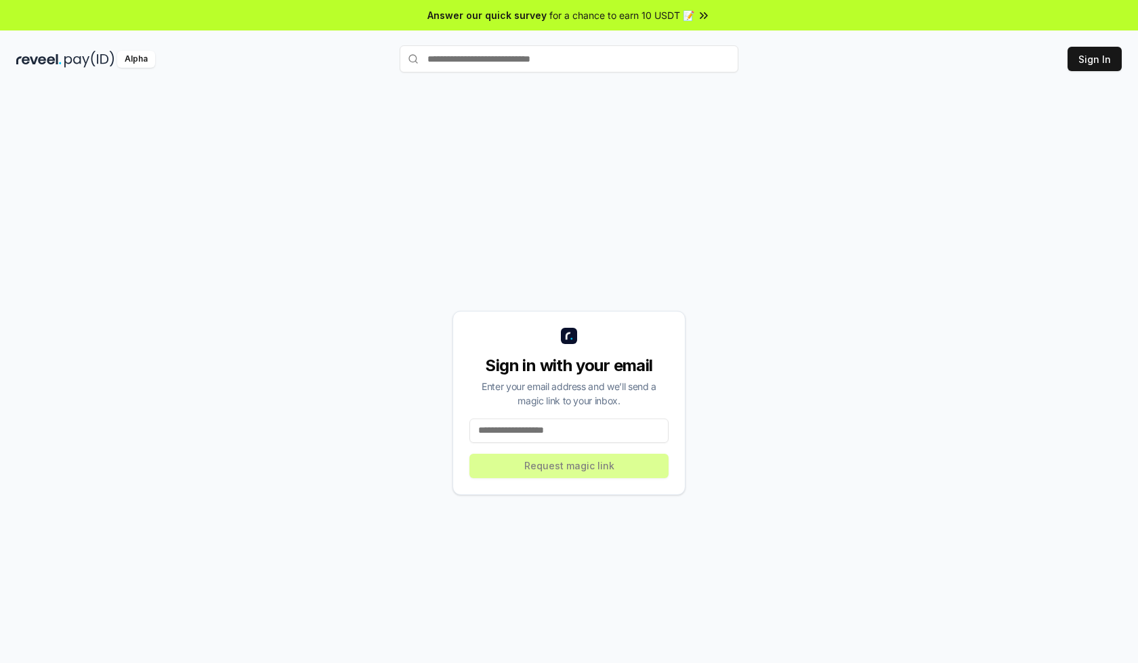  What do you see at coordinates (569, 336) in the screenshot?
I see `img: logo_small` at bounding box center [569, 336].